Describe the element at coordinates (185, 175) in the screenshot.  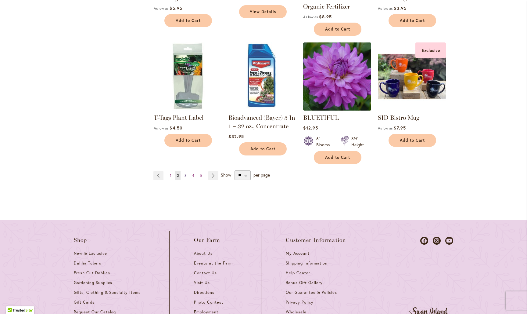
I see `a: 3` at that location.